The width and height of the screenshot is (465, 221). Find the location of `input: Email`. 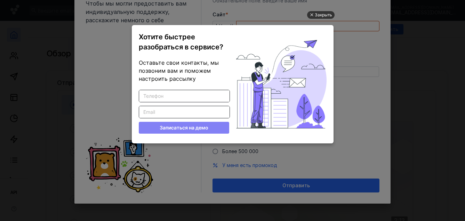

input: Email is located at coordinates (184, 112).